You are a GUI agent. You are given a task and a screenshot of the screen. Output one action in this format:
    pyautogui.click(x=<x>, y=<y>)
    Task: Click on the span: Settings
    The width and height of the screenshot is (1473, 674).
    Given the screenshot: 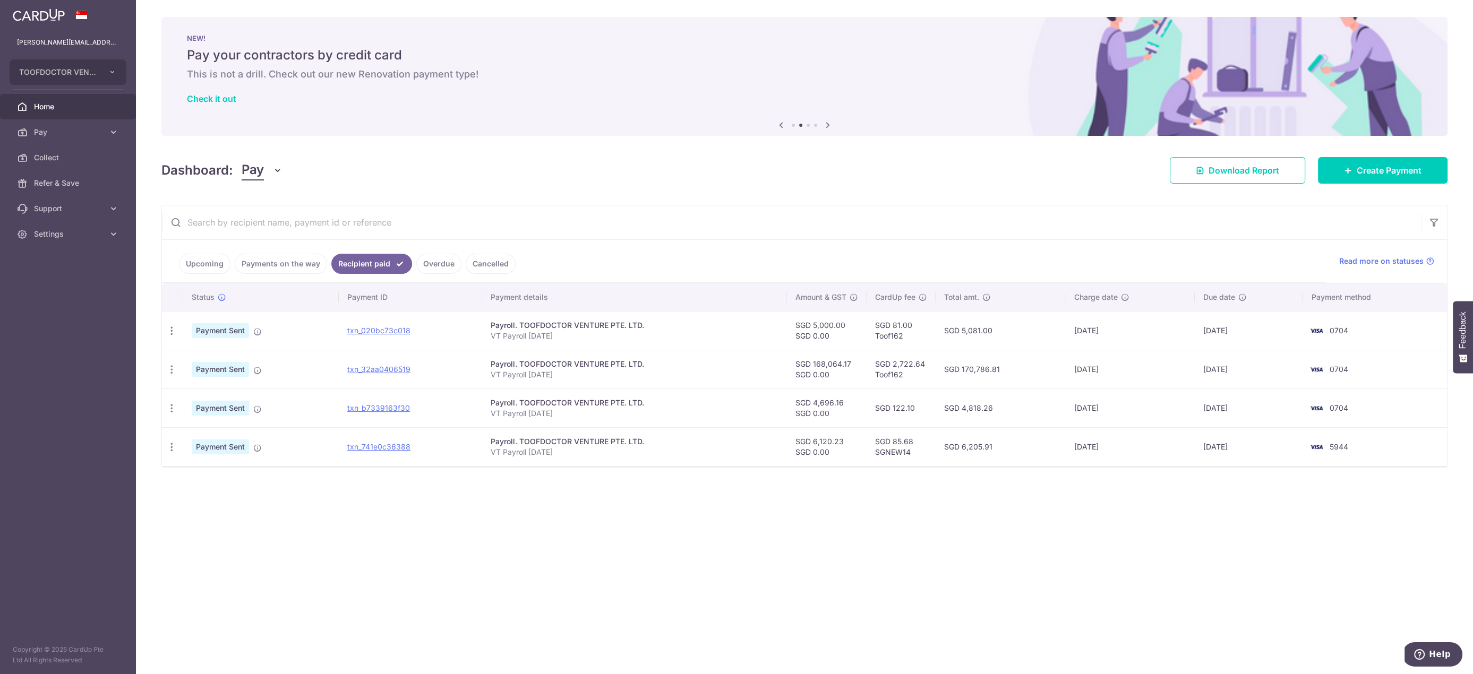 What is the action you would take?
    pyautogui.click(x=69, y=234)
    